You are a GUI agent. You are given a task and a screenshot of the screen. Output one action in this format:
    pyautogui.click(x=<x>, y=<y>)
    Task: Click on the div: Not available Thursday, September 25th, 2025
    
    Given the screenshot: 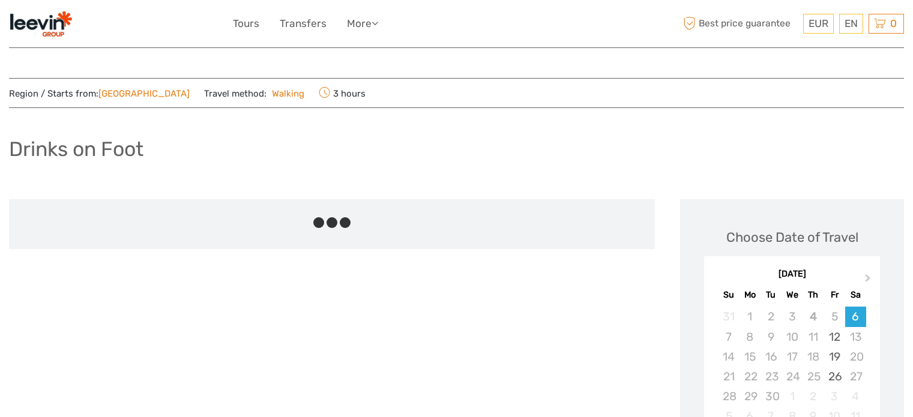 What is the action you would take?
    pyautogui.click(x=813, y=376)
    